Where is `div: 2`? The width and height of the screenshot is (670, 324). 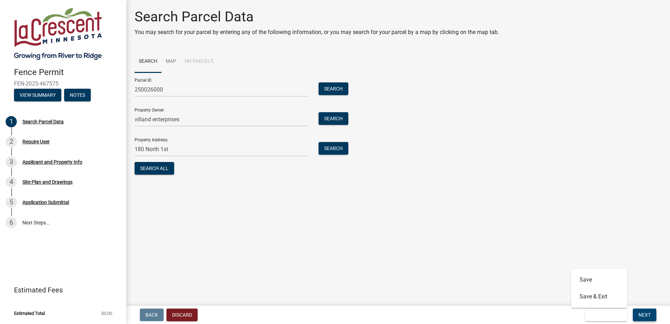
div: 2 is located at coordinates (11, 142).